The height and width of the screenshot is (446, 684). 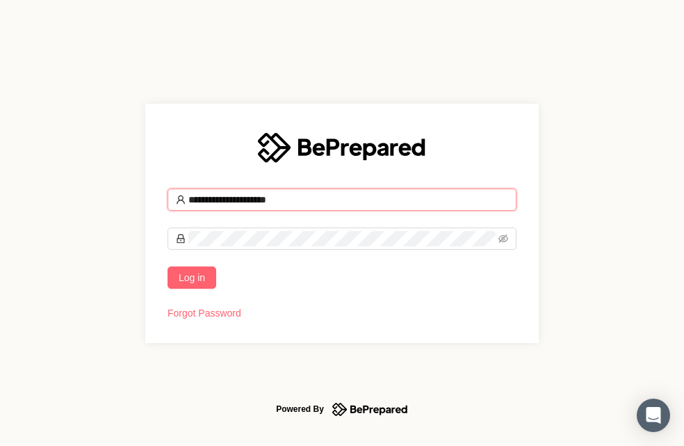 I want to click on button: Log in, so click(x=192, y=277).